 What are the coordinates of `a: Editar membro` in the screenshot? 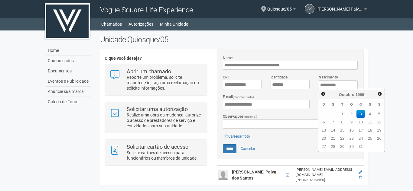 It's located at (361, 173).